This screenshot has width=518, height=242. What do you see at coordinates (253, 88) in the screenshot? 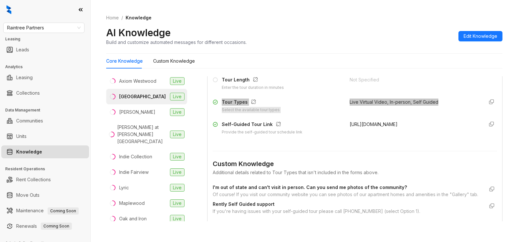
I see `div: Enter the tour duration in minutes` at bounding box center [253, 88].